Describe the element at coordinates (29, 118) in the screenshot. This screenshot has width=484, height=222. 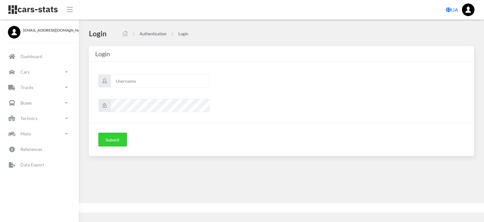
I see `p: Technics` at that location.